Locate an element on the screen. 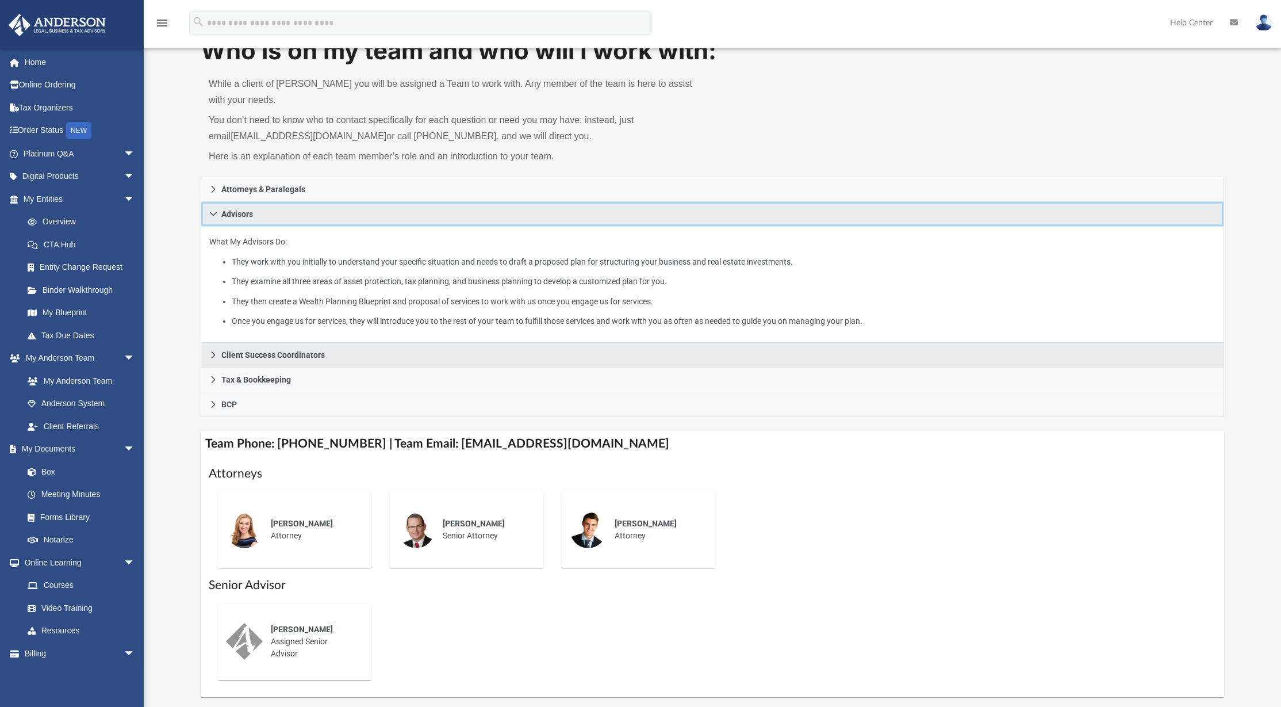 The height and width of the screenshot is (707, 1281). a: Billingarrow_drop_down is located at coordinates (80, 653).